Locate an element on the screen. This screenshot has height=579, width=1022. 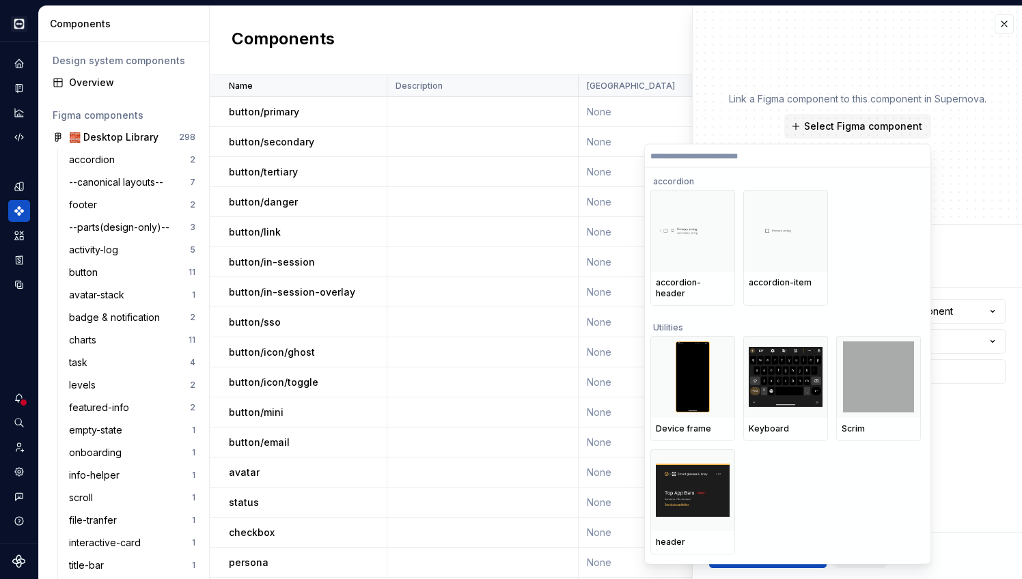
p: button/icon/ghost is located at coordinates (272, 352).